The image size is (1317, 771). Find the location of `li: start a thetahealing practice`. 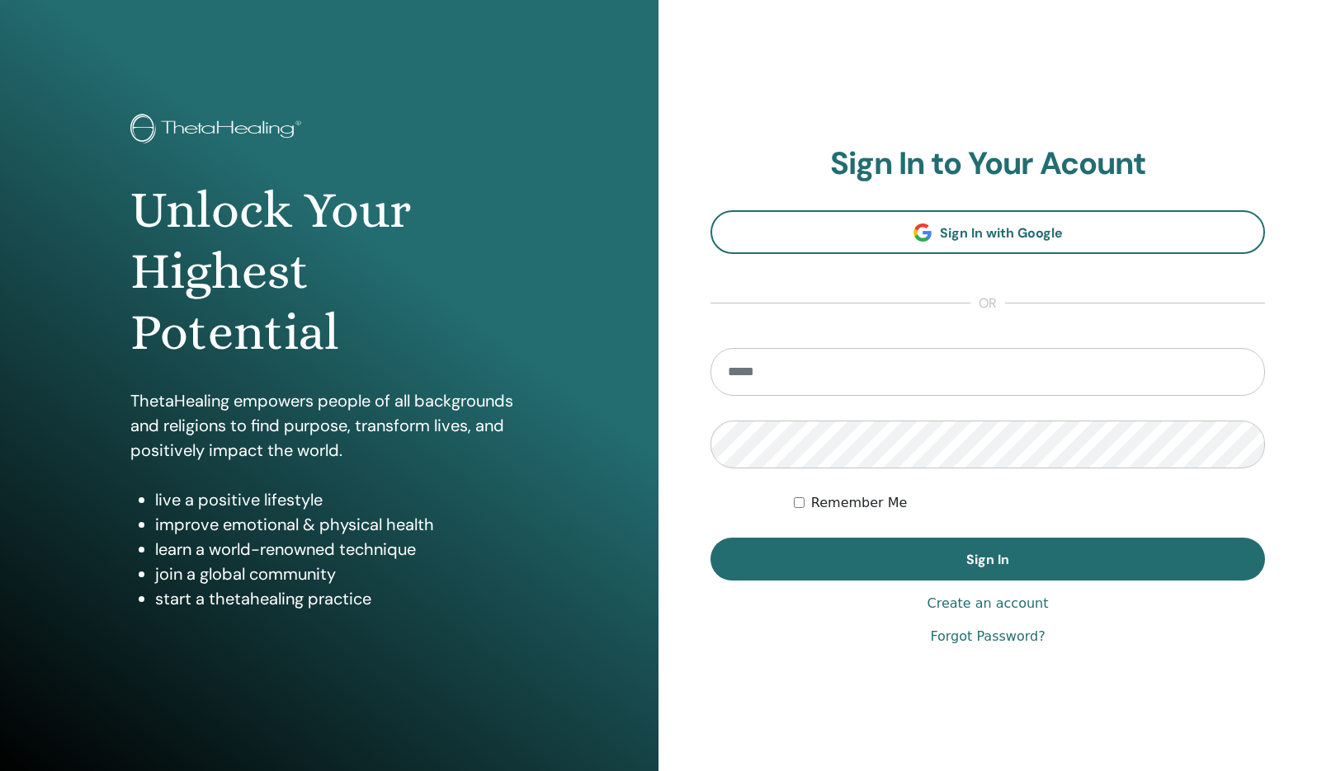

li: start a thetahealing practice is located at coordinates (342, 599).